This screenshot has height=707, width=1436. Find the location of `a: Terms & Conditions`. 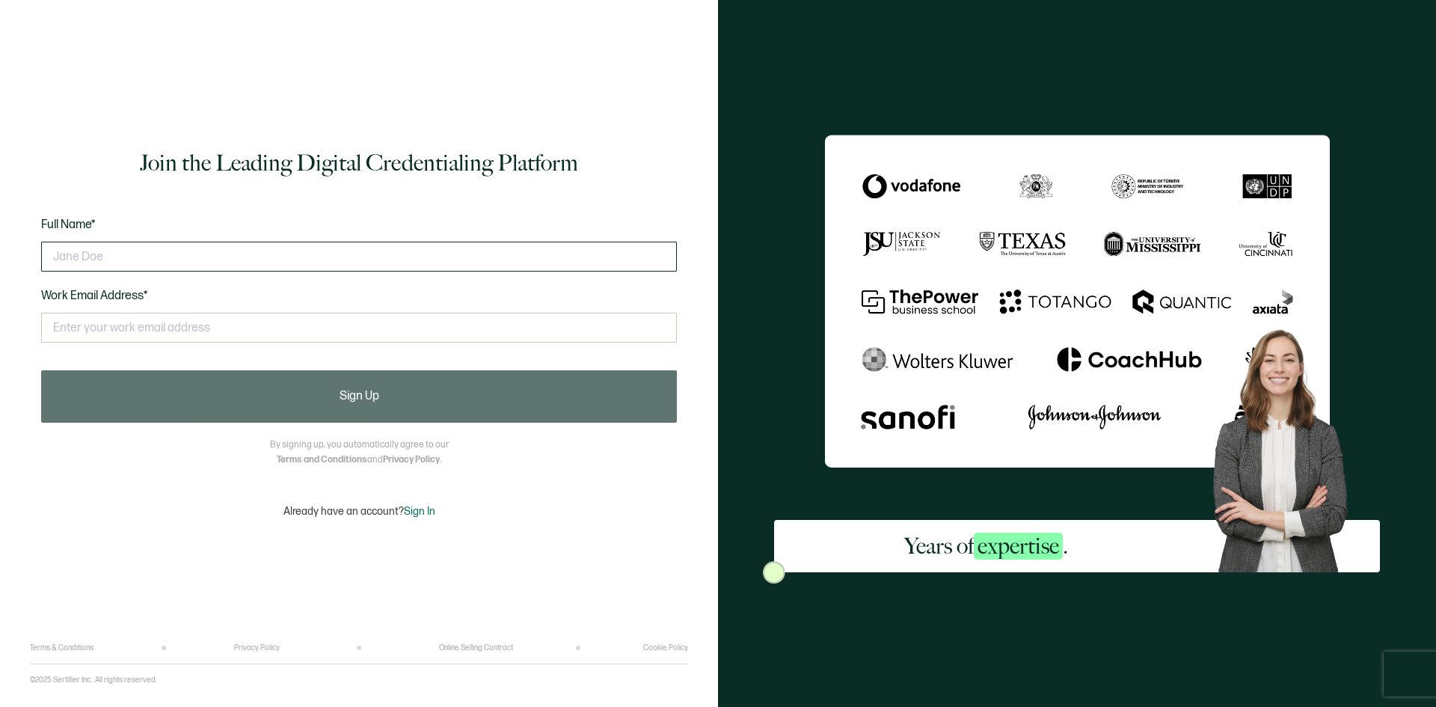

a: Terms & Conditions is located at coordinates (61, 648).